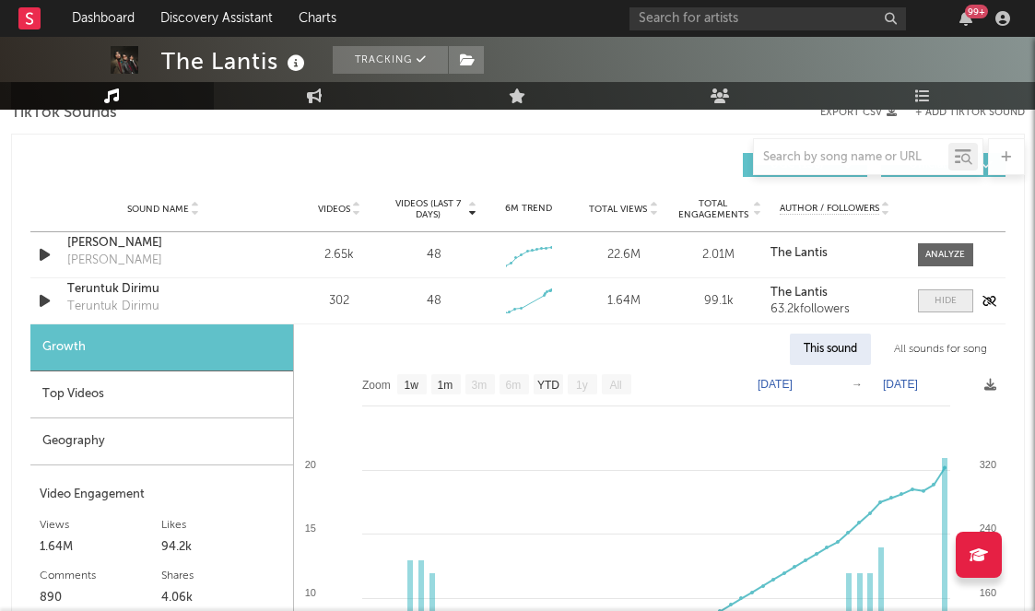 This screenshot has width=1035, height=611. I want to click on button: Export CSV, so click(858, 112).